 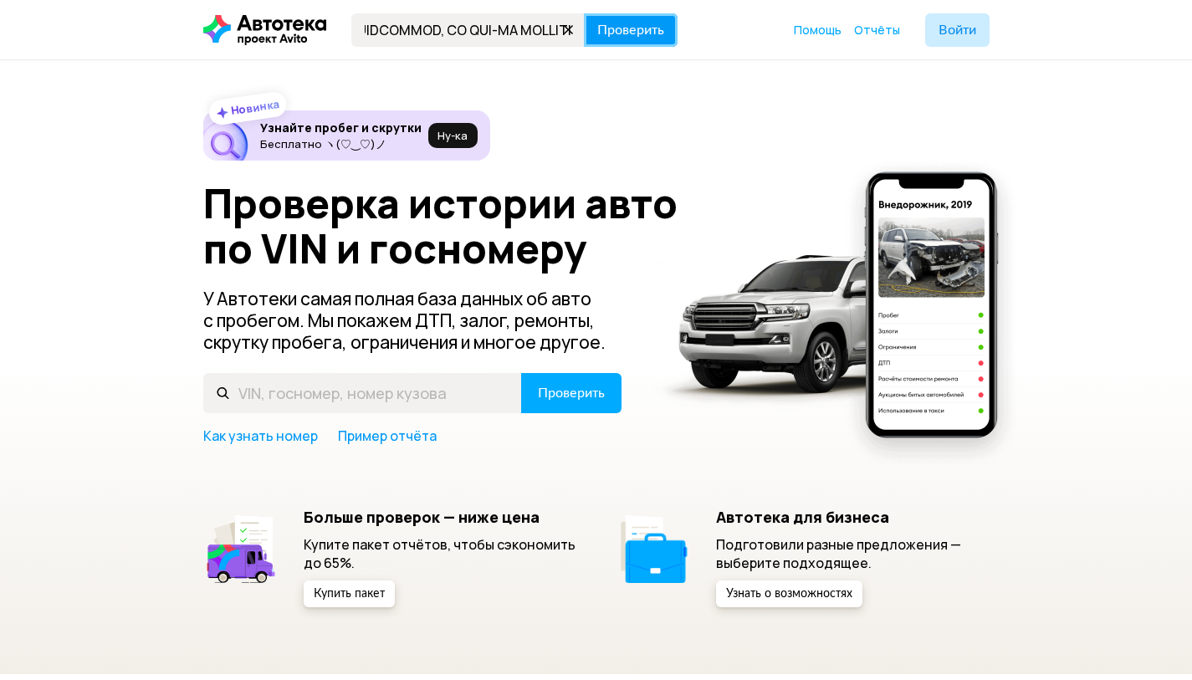 What do you see at coordinates (957, 30) in the screenshot?
I see `span: Войти` at bounding box center [957, 30].